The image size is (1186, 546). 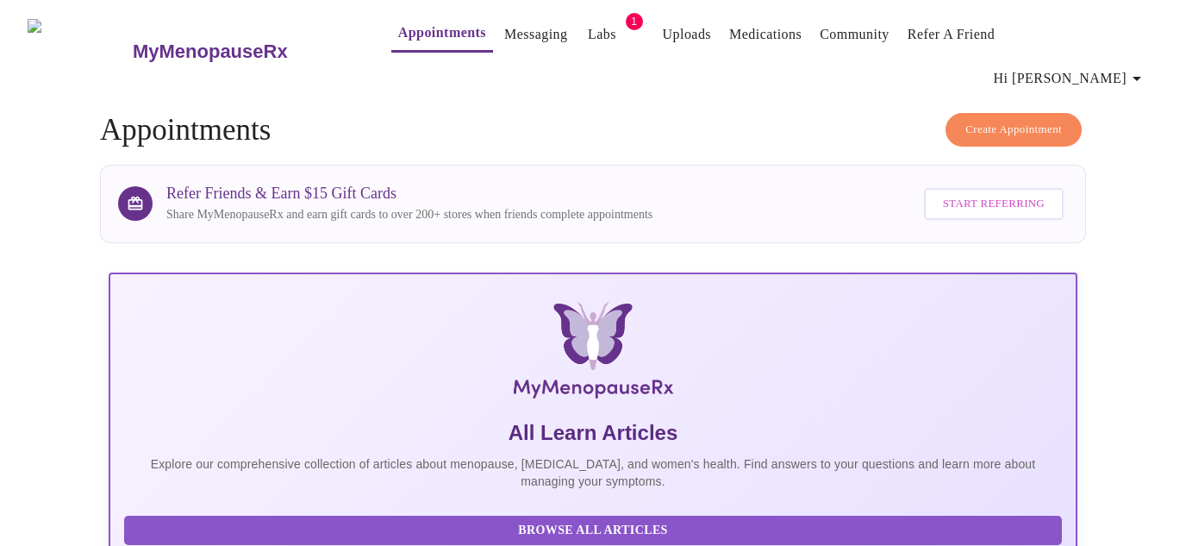 I want to click on a: Uploads, so click(x=687, y=34).